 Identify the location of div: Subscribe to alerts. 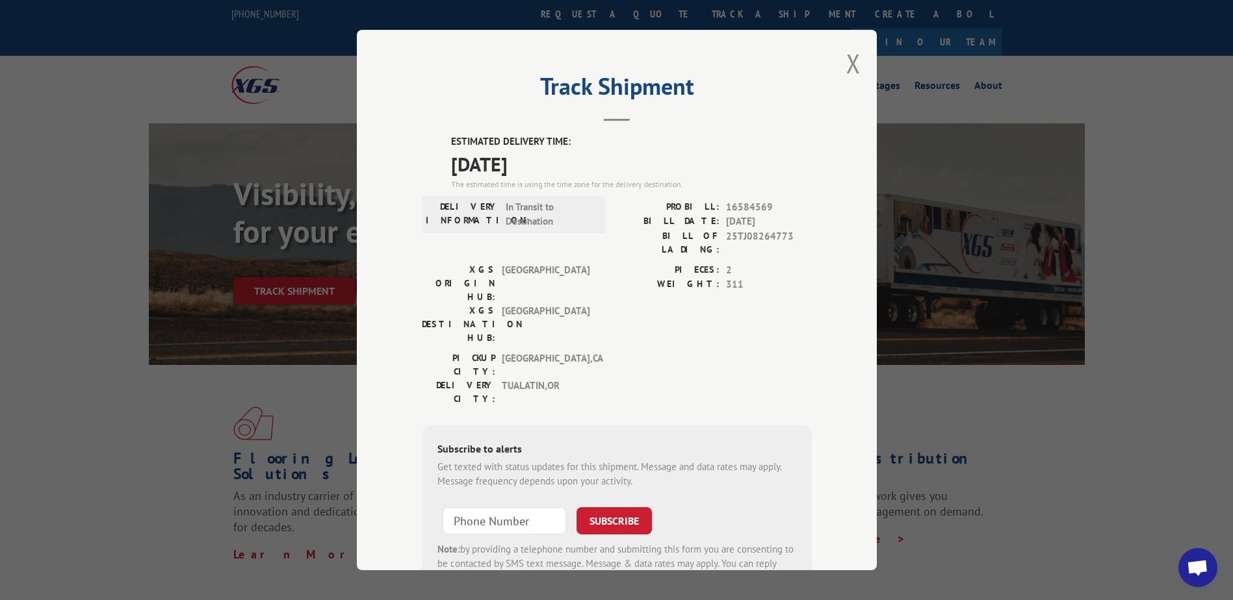
(617, 450).